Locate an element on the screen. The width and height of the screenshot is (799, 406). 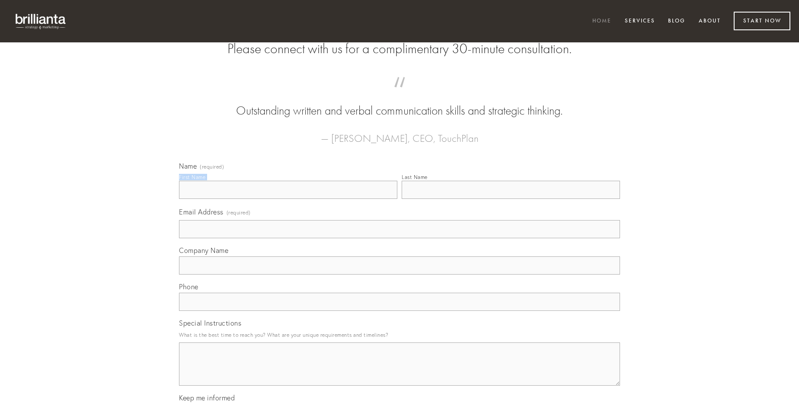
blockquote: Outstanding written and verbal communication skills and strategic thinking. is located at coordinates (399, 102).